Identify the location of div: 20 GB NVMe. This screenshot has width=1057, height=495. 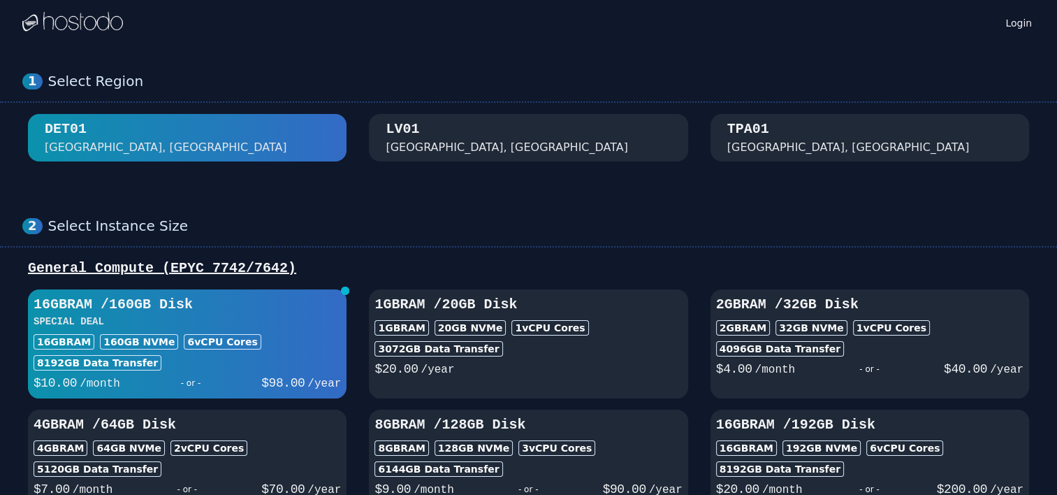
(470, 328).